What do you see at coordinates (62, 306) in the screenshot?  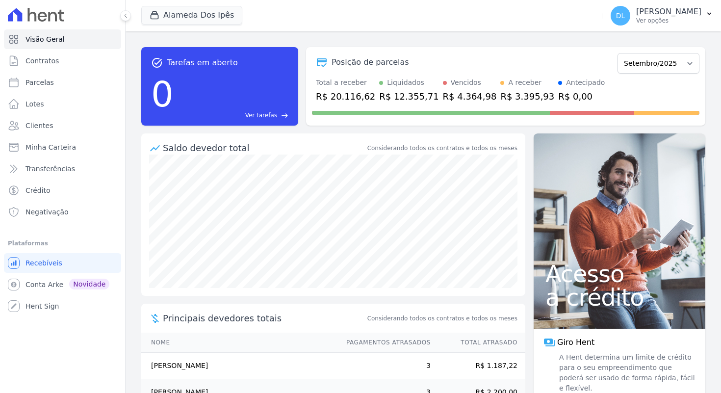 I see `a: Hent Sign` at bounding box center [62, 306].